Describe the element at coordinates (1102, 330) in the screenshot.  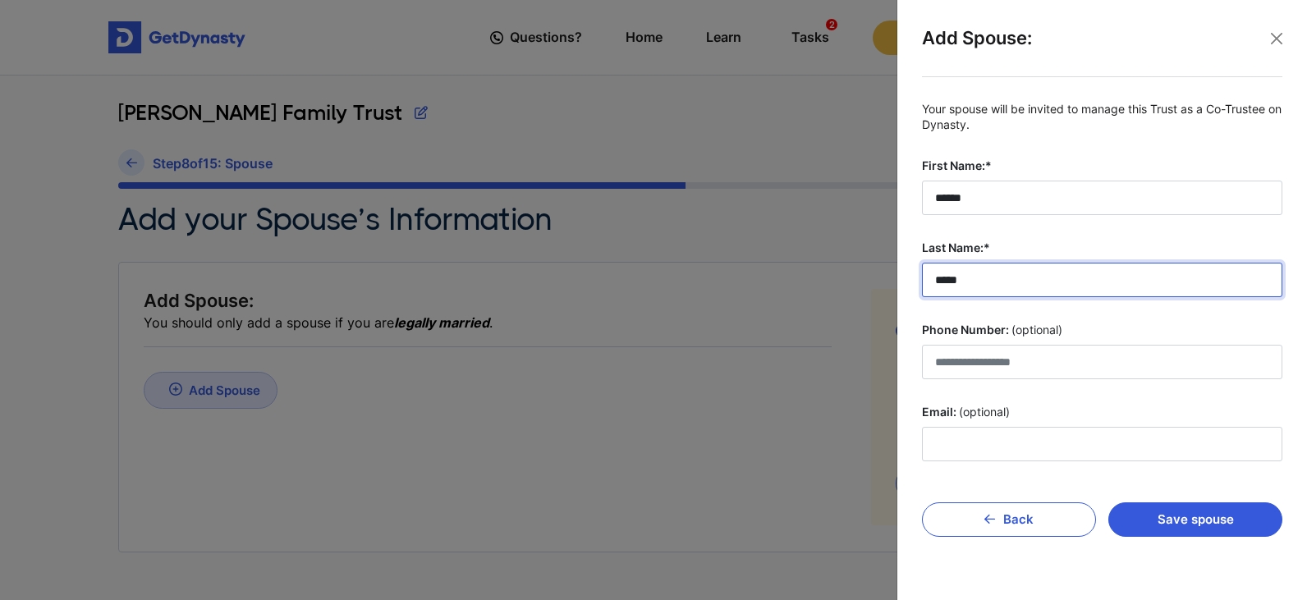
I see `label: Phone Number:` at that location.